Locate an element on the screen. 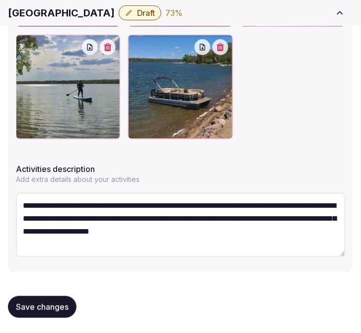 Image resolution: width=361 pixels, height=333 pixels. button: Toggle sidebar is located at coordinates (340, 13).